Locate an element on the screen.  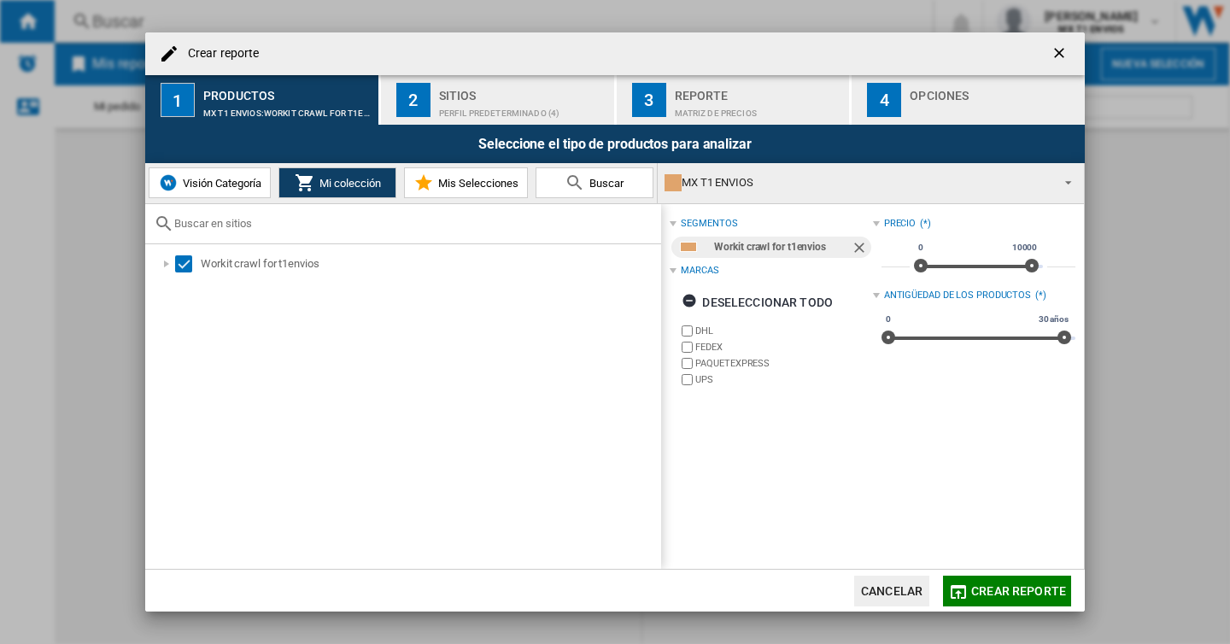
button: Deseleccionar todo is located at coordinates (757, 302).